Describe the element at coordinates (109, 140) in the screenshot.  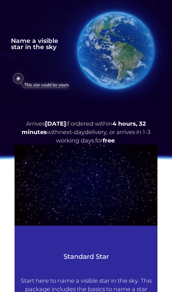
I see `b: free` at that location.